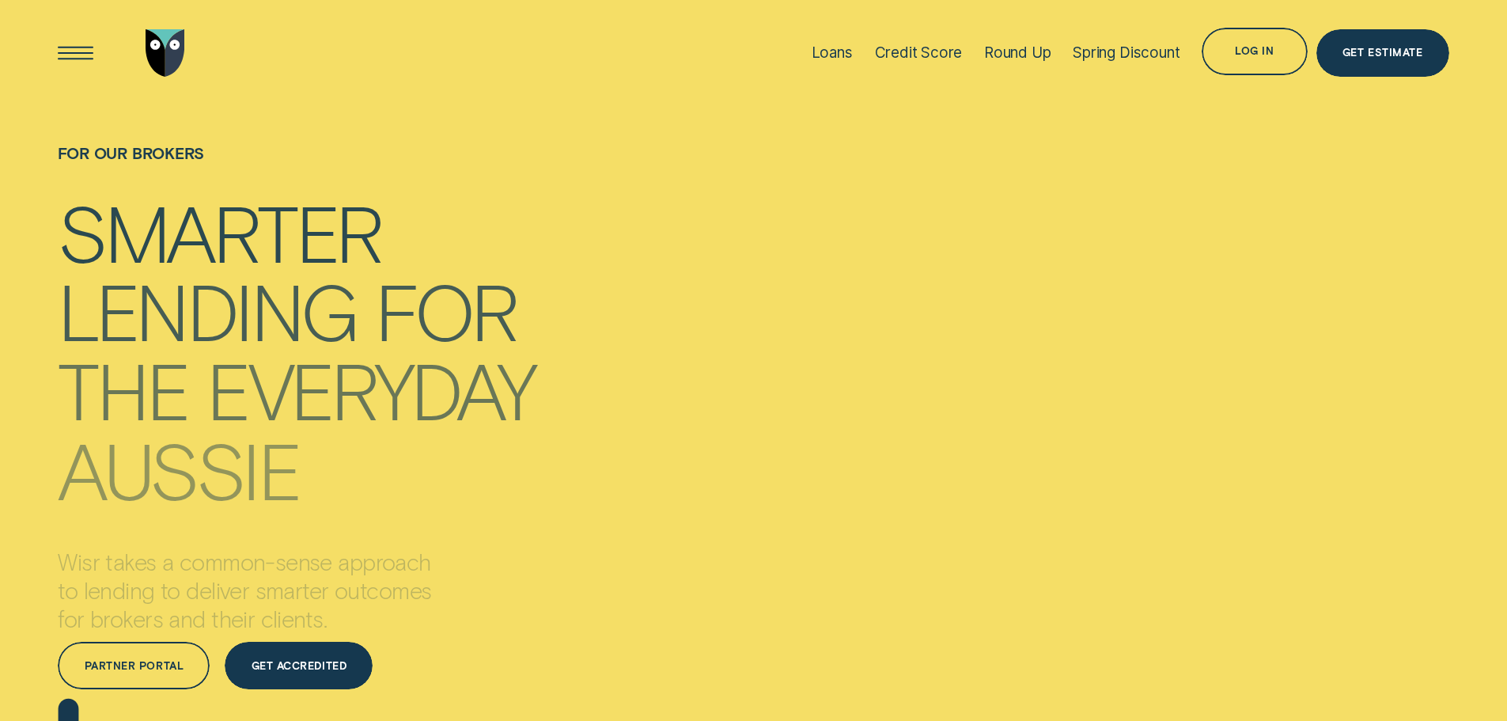 Image resolution: width=1507 pixels, height=721 pixels. I want to click on img: Wisr, so click(165, 53).